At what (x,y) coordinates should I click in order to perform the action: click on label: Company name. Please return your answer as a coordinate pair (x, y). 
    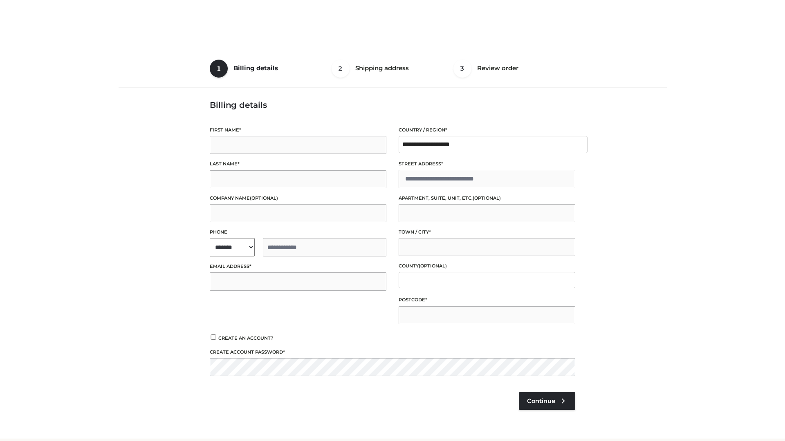
    Looking at the image, I should click on (298, 198).